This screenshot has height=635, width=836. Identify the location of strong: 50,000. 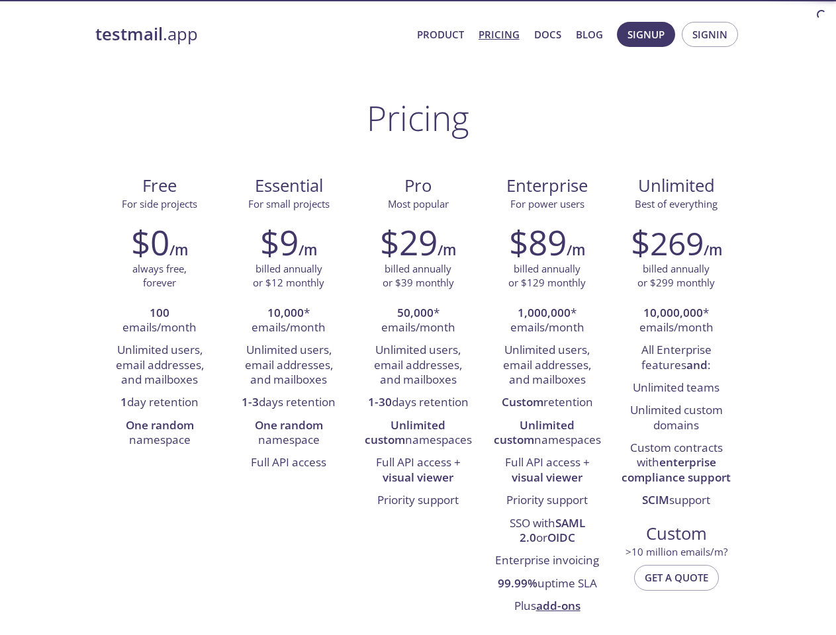
(415, 312).